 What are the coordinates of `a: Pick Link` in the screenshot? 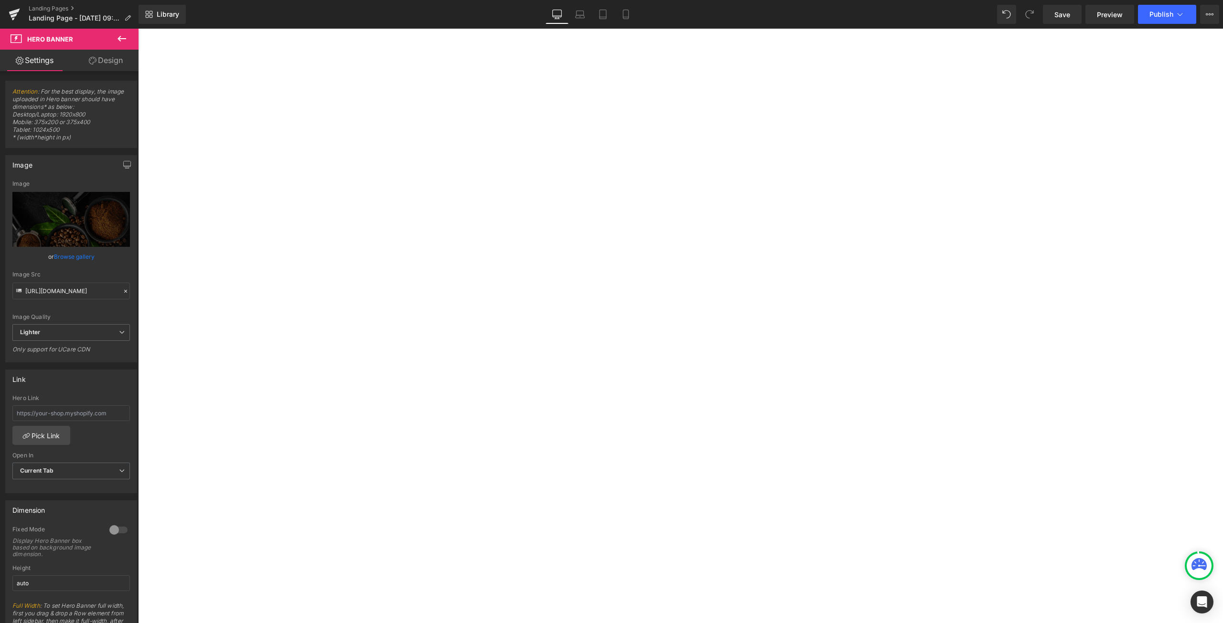 It's located at (41, 436).